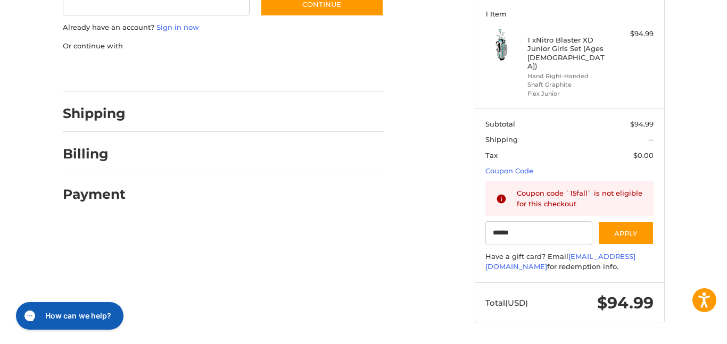  Describe the element at coordinates (178, 27) in the screenshot. I see `a: Sign in now` at that location.